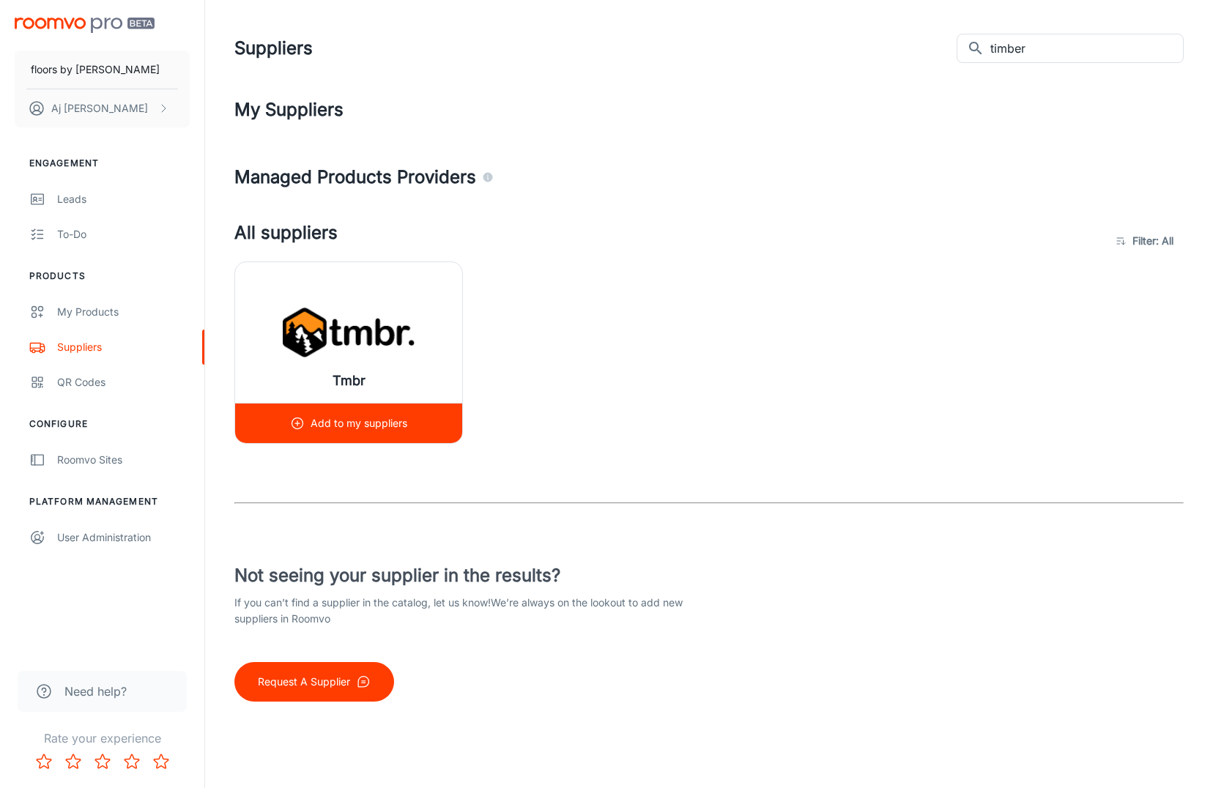 The width and height of the screenshot is (1213, 788). What do you see at coordinates (103, 762) in the screenshot?
I see `button: Rate 3 star` at bounding box center [103, 762].